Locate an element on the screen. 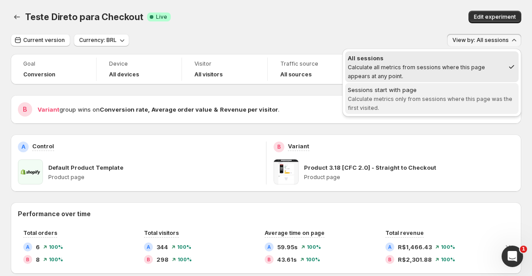 This screenshot has width=532, height=276. p: Control is located at coordinates (43, 146).